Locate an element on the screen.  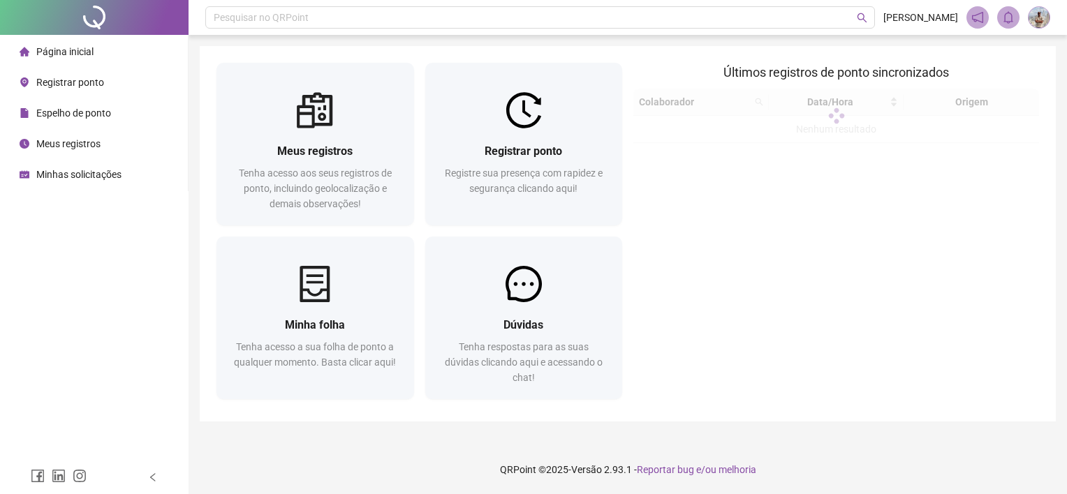
span: left is located at coordinates (153, 478).